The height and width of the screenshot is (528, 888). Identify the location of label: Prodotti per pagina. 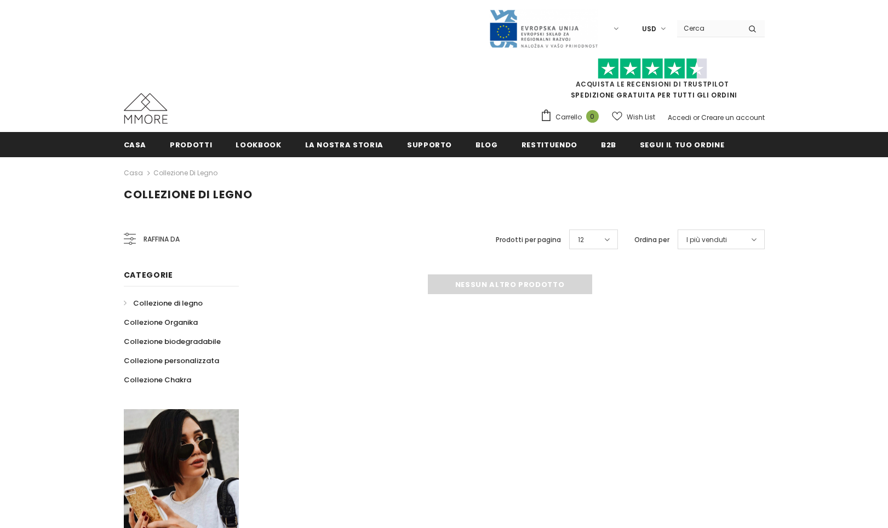
(528, 240).